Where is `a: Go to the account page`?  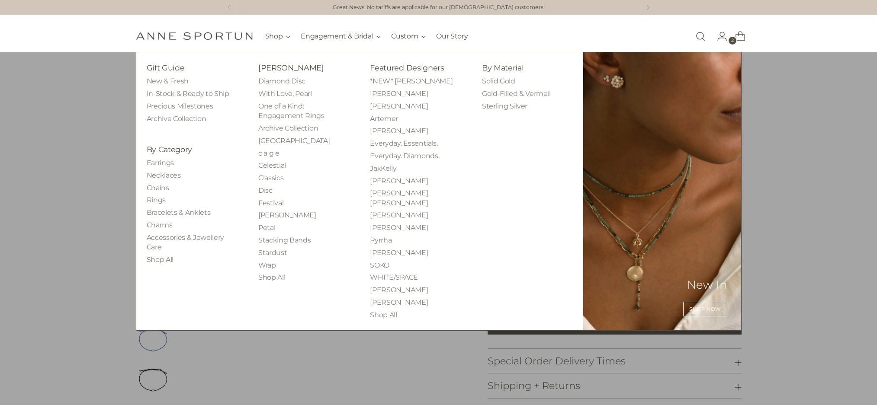
a: Go to the account page is located at coordinates (719, 36).